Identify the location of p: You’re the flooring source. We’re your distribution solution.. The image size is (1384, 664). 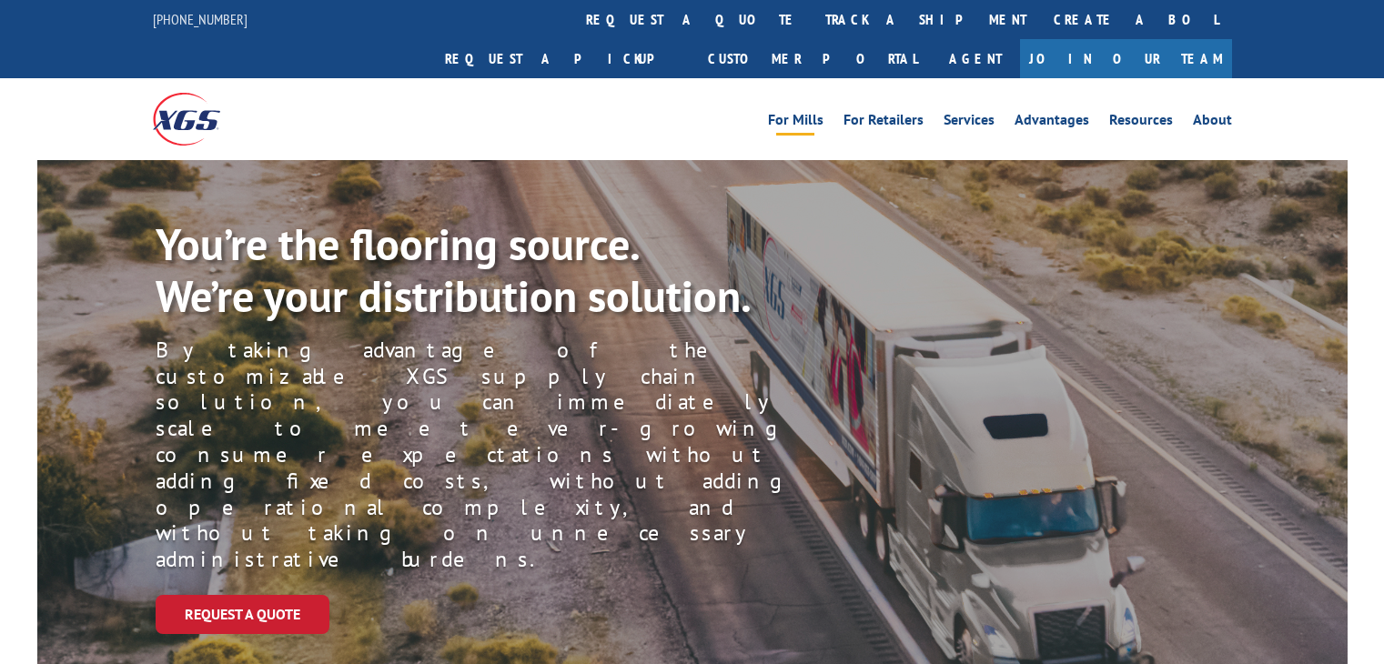
(473, 270).